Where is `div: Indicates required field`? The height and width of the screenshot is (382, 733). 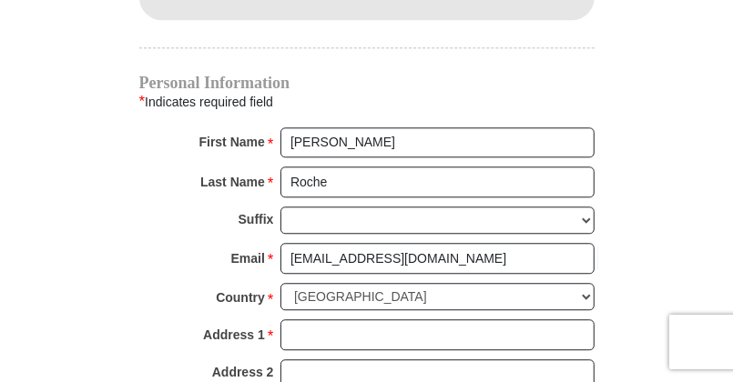
div: Indicates required field is located at coordinates (367, 102).